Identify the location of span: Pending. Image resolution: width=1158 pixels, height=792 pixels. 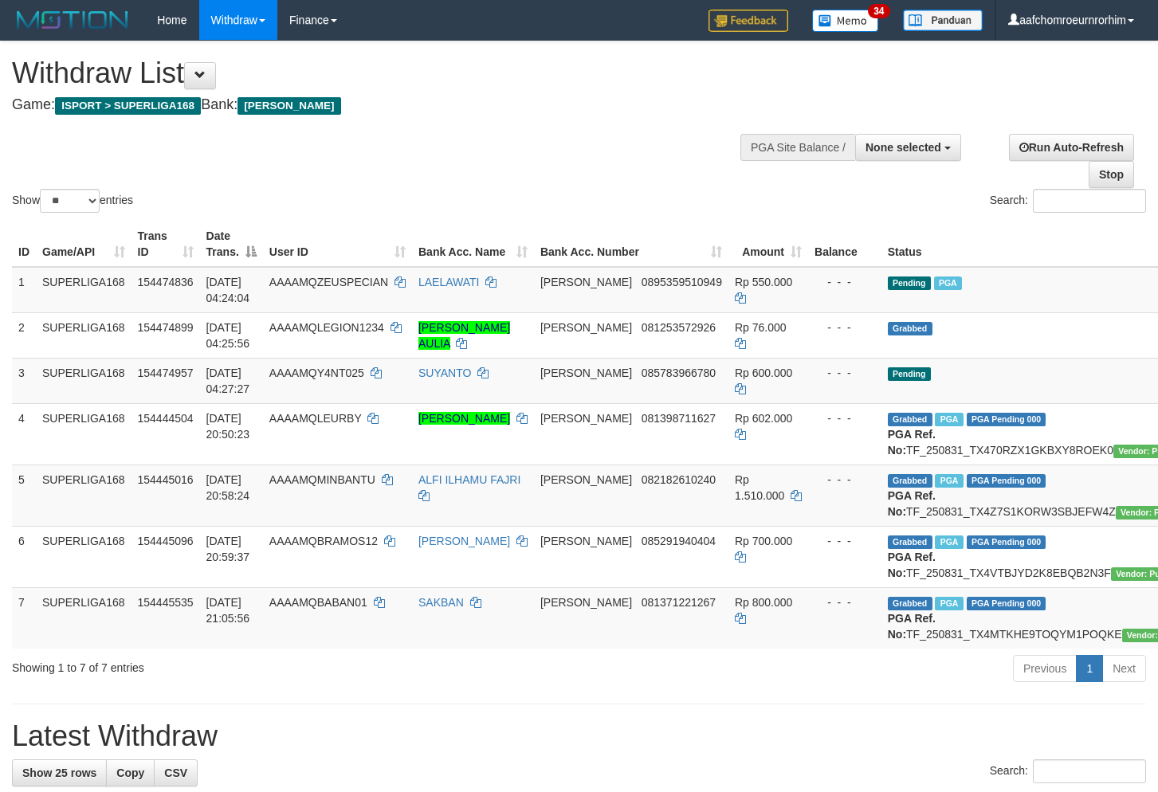
(910, 283).